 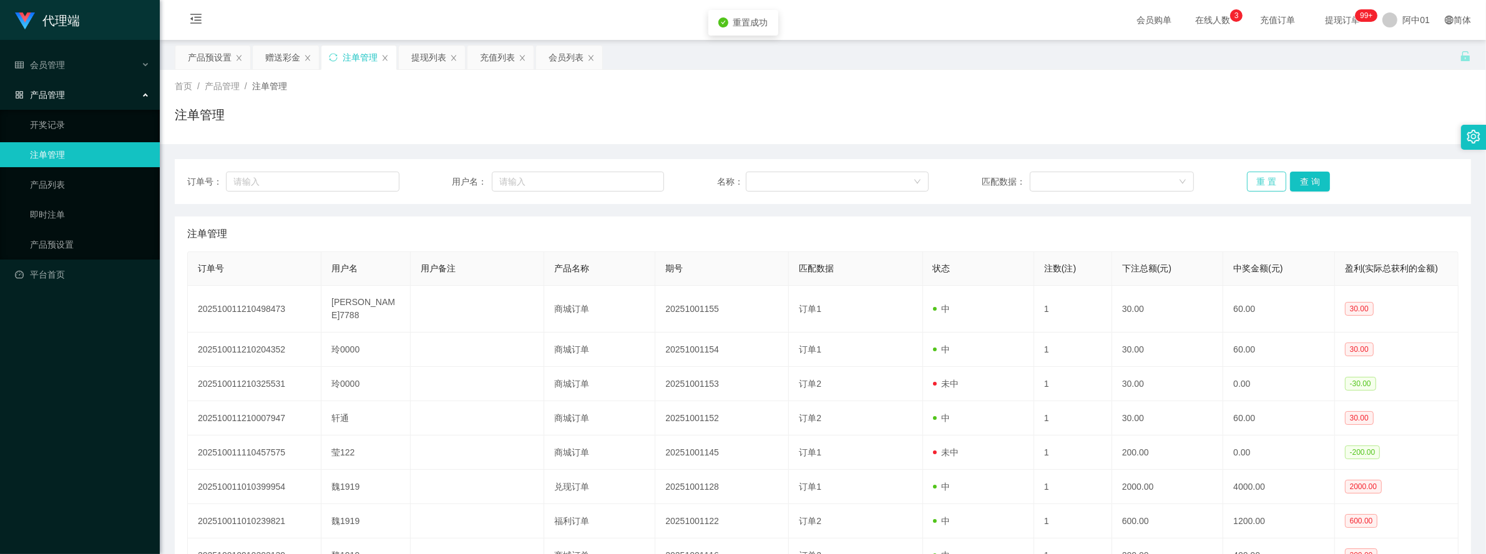 I want to click on font: 会员管理, so click(x=47, y=65).